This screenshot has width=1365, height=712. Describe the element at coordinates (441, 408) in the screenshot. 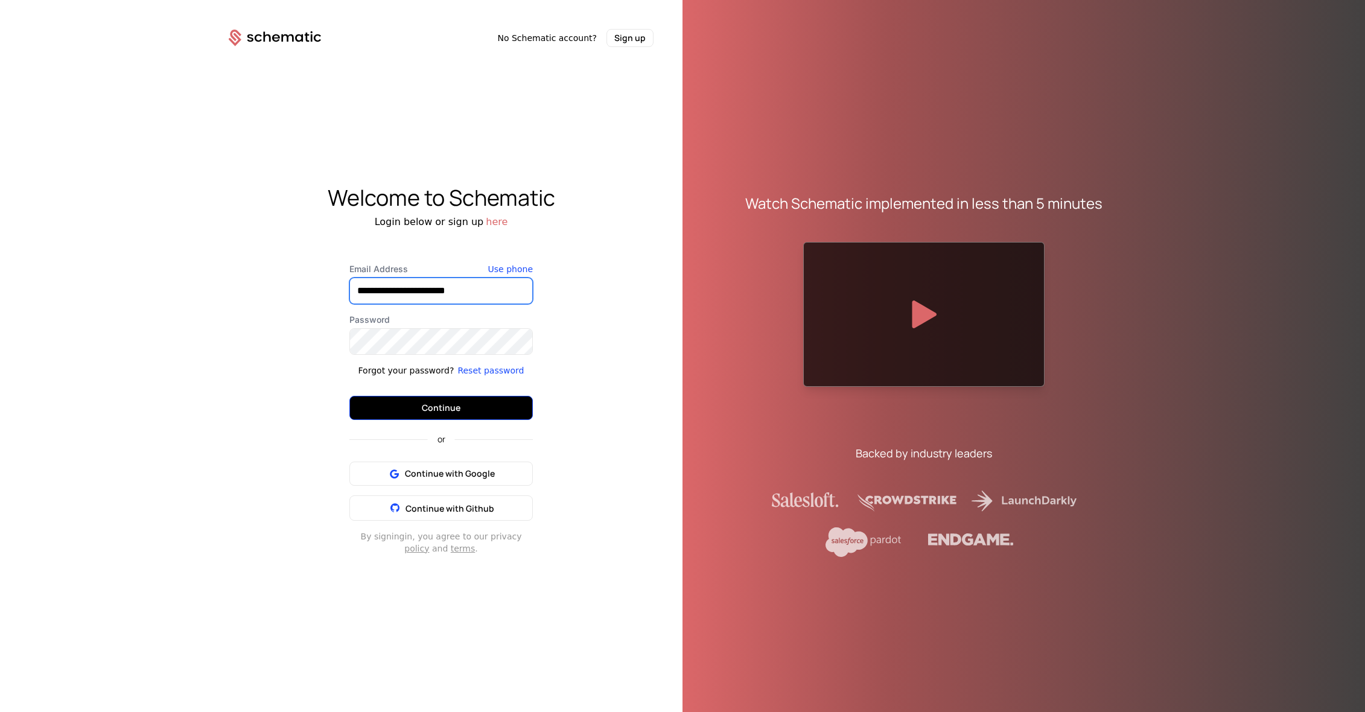

I see `button: Continue` at that location.